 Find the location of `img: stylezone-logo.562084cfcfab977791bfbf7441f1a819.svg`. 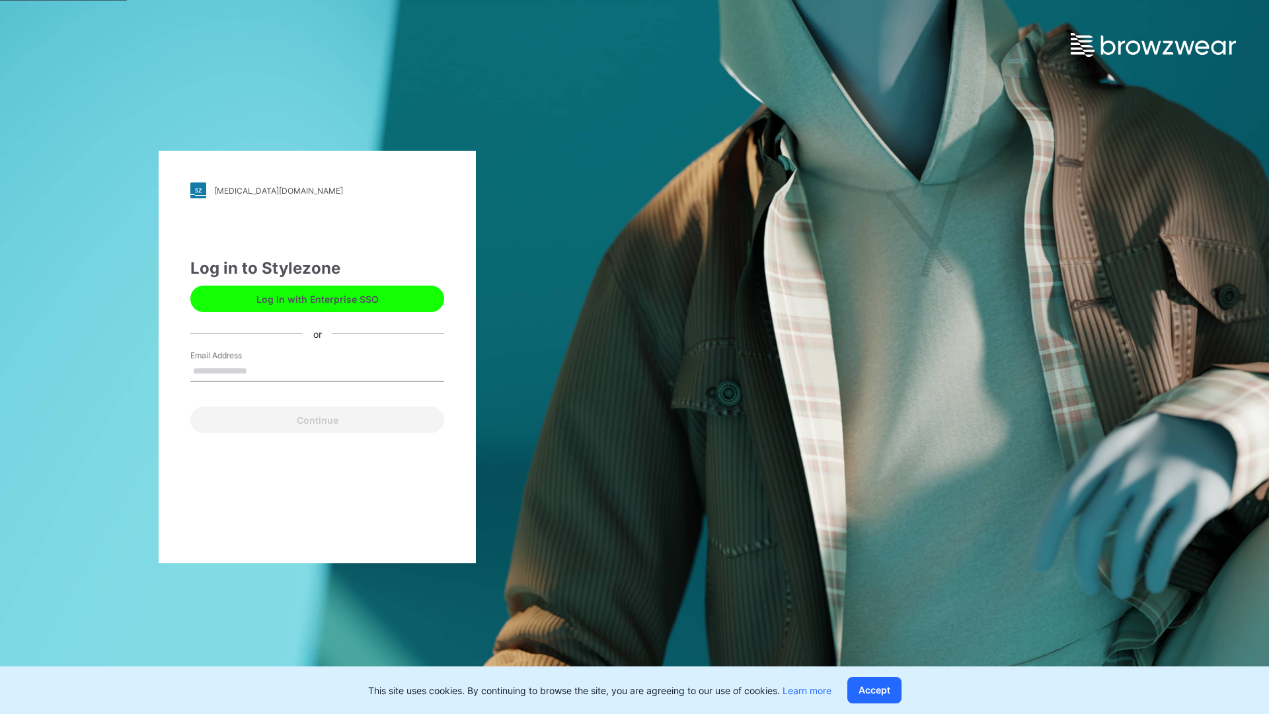

img: stylezone-logo.562084cfcfab977791bfbf7441f1a819.svg is located at coordinates (198, 190).